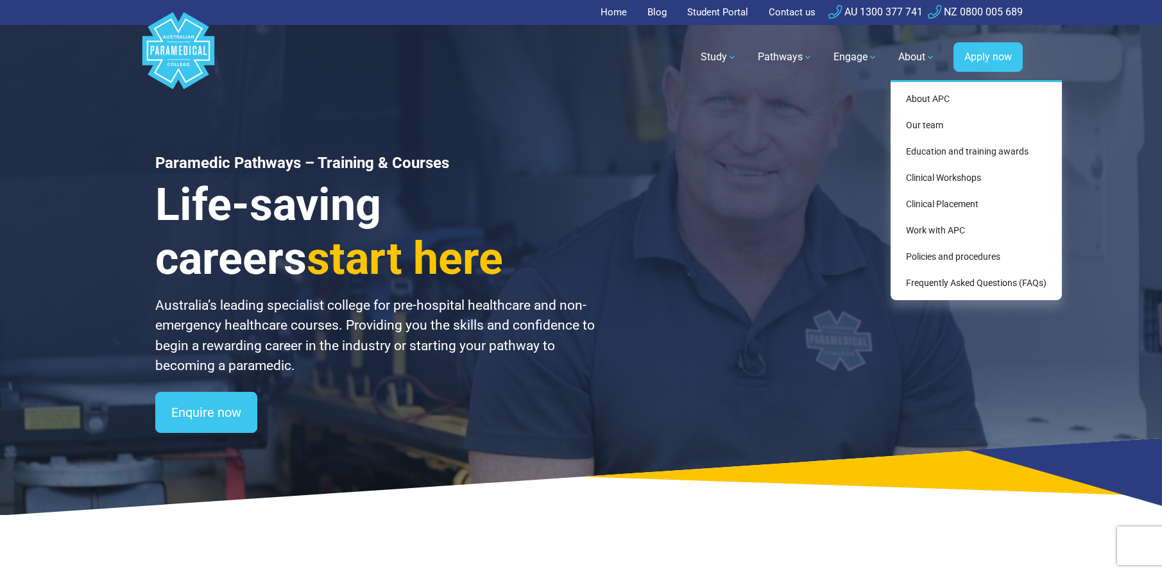  Describe the element at coordinates (976, 99) in the screenshot. I see `a: About APC` at that location.